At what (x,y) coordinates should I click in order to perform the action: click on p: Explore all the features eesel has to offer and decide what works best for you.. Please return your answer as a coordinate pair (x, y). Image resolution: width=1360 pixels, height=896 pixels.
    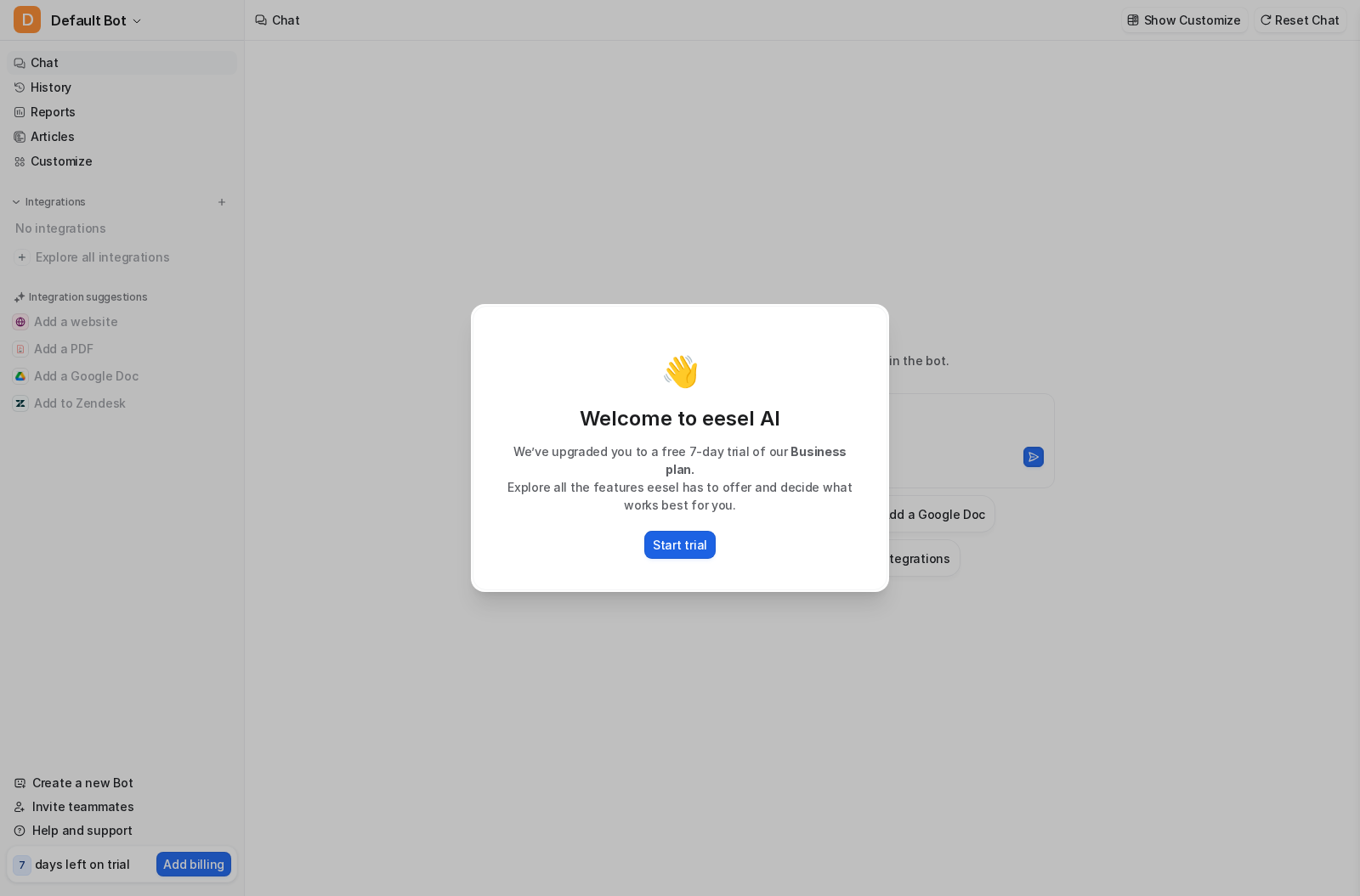
    Looking at the image, I should click on (680, 496).